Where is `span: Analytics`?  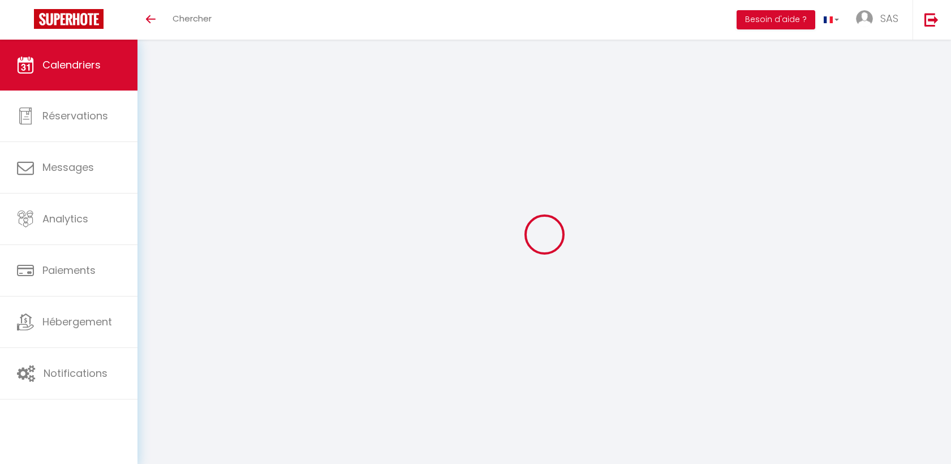 span: Analytics is located at coordinates (65, 218).